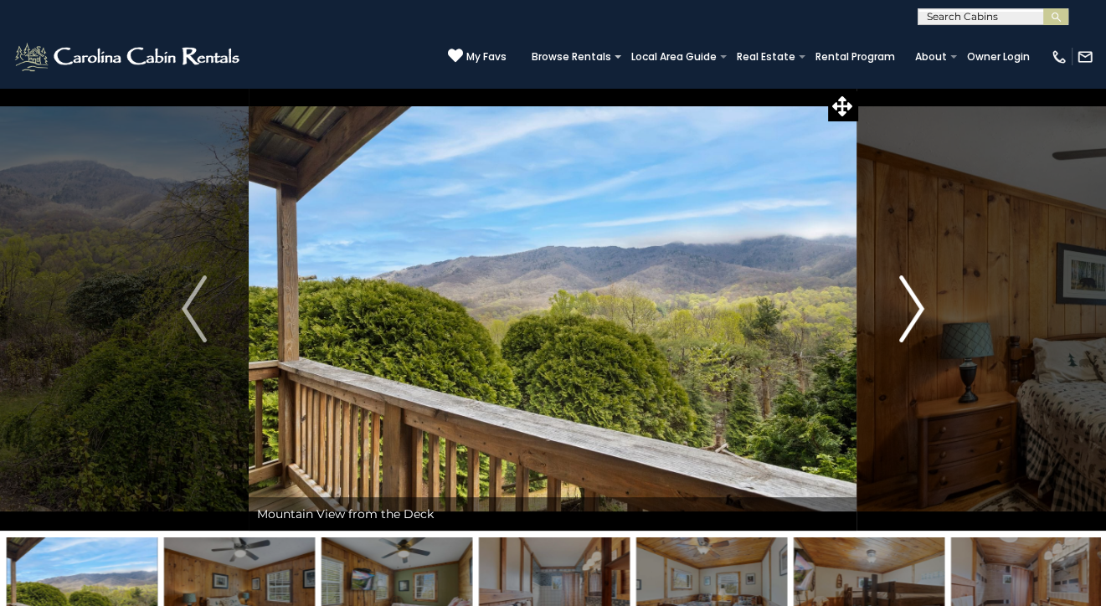 The height and width of the screenshot is (606, 1106). What do you see at coordinates (766, 57) in the screenshot?
I see `a: Real Estate` at bounding box center [766, 57].